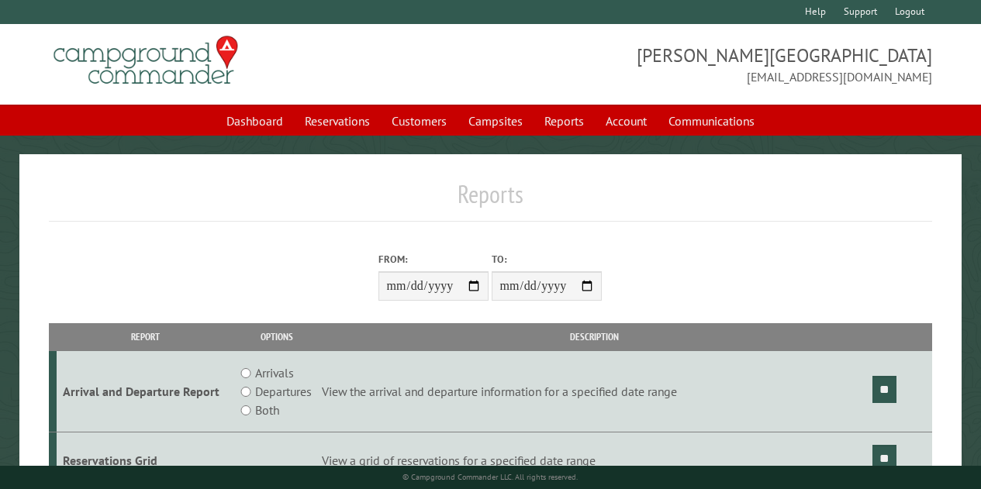 Image resolution: width=981 pixels, height=489 pixels. What do you see at coordinates (419, 121) in the screenshot?
I see `a: Customers` at bounding box center [419, 121].